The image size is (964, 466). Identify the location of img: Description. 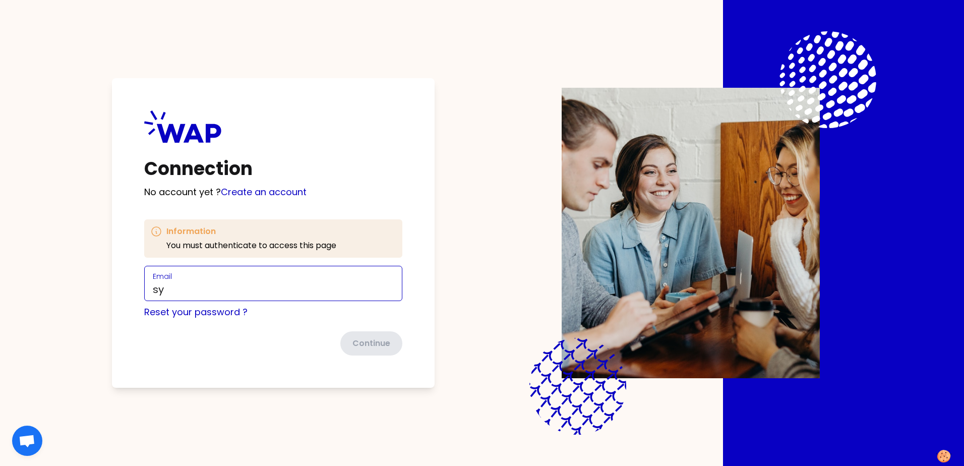
(691, 233).